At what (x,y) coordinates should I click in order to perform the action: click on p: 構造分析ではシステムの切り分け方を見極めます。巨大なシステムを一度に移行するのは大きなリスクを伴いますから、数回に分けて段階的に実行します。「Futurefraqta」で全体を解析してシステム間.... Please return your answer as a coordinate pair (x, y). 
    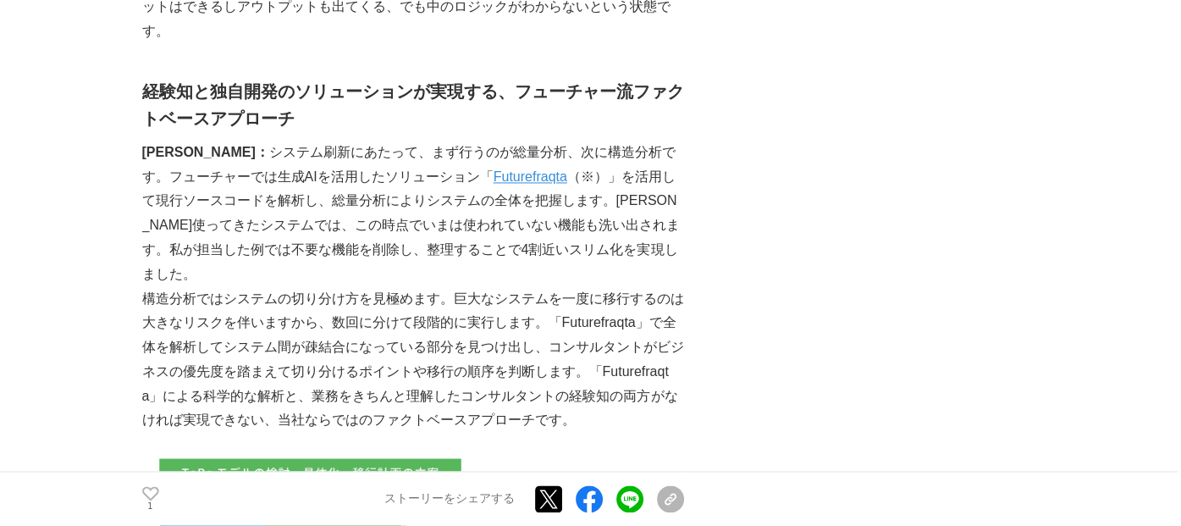
    Looking at the image, I should click on (413, 360).